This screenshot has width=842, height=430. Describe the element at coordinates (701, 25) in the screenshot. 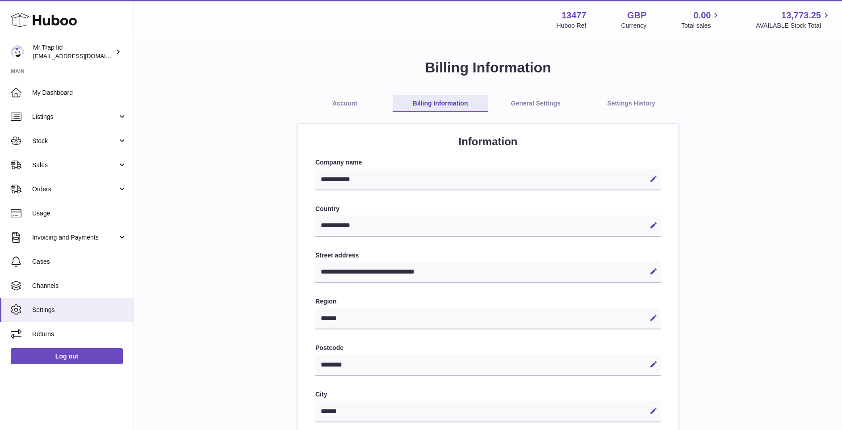

I see `span: Total sales` at that location.